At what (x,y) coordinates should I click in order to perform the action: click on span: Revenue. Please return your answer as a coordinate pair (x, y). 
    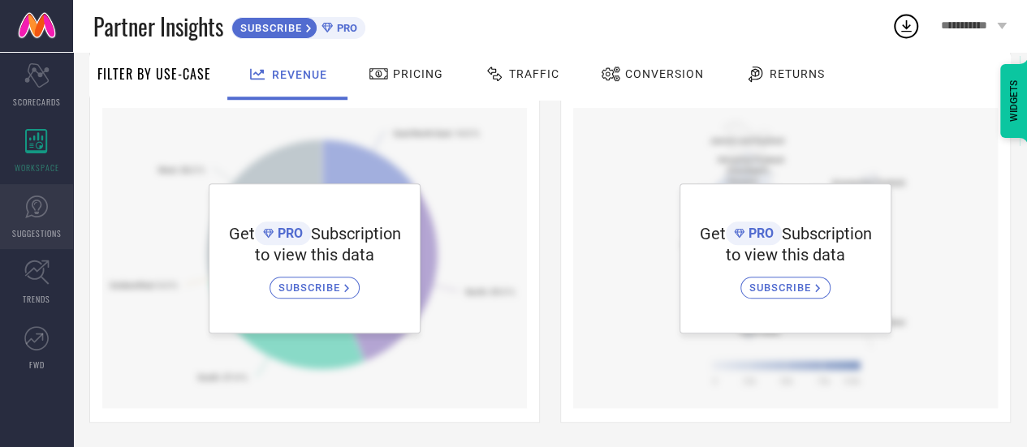
    Looking at the image, I should click on (300, 75).